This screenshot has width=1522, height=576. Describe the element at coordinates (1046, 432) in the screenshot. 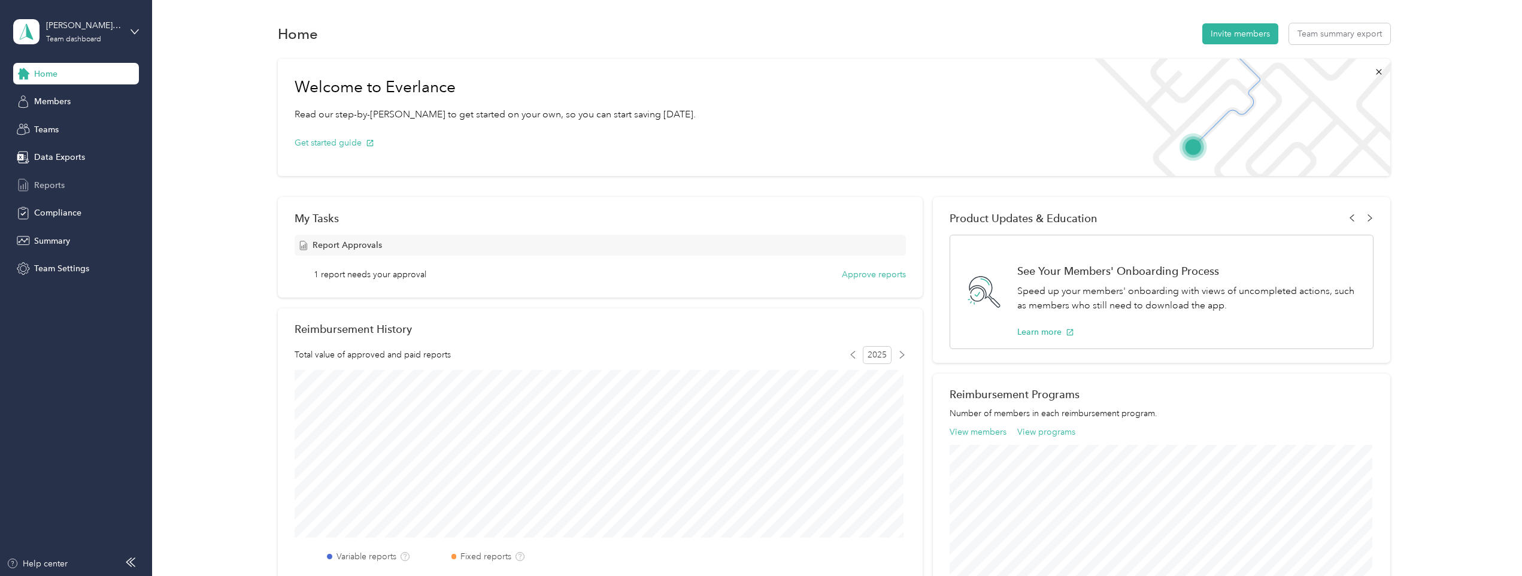

I see `button: View programs` at that location.